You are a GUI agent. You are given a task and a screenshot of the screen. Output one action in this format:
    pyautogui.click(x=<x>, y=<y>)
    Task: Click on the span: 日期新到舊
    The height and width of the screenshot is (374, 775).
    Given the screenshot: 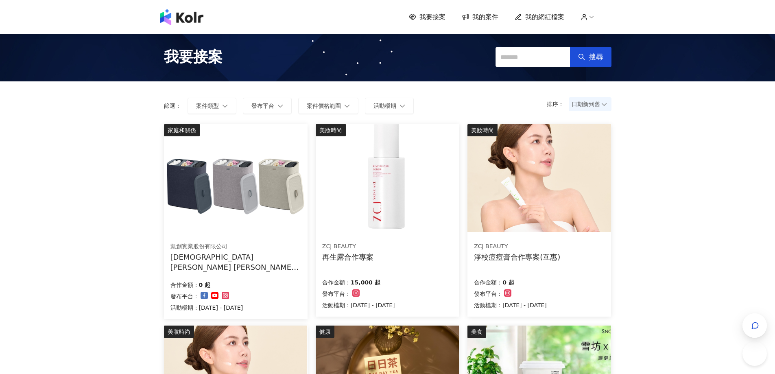 What is the action you would take?
    pyautogui.click(x=590, y=104)
    